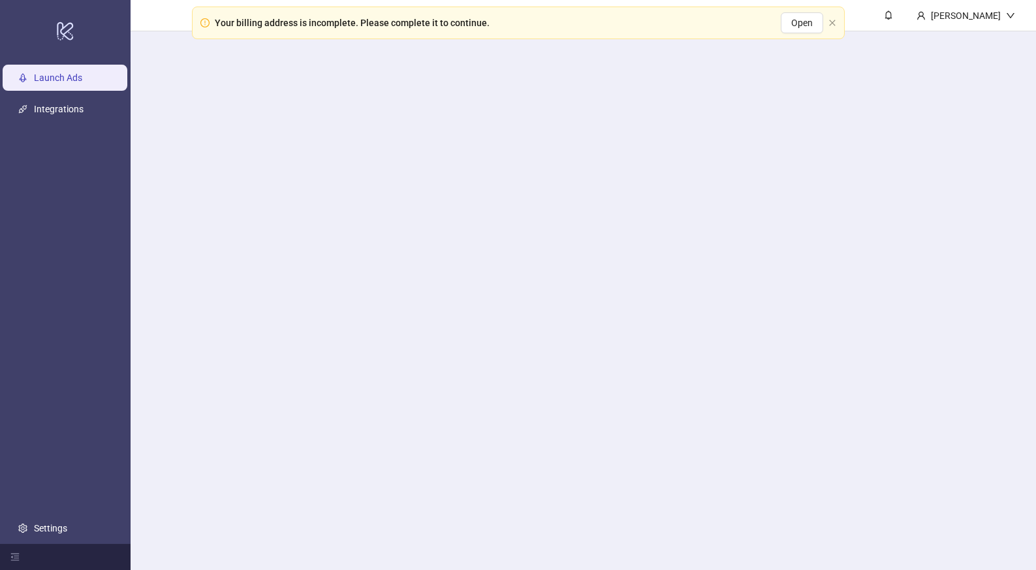 This screenshot has height=570, width=1036. Describe the element at coordinates (802, 23) in the screenshot. I see `button: Open` at that location.